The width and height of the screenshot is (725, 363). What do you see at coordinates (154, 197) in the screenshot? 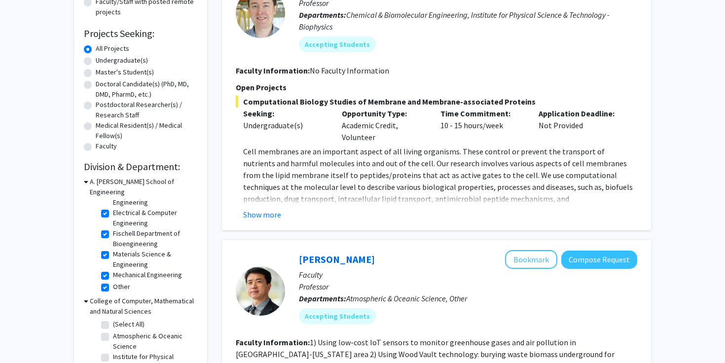
I see `label: Civil & Environmental Engineering` at bounding box center [154, 197].